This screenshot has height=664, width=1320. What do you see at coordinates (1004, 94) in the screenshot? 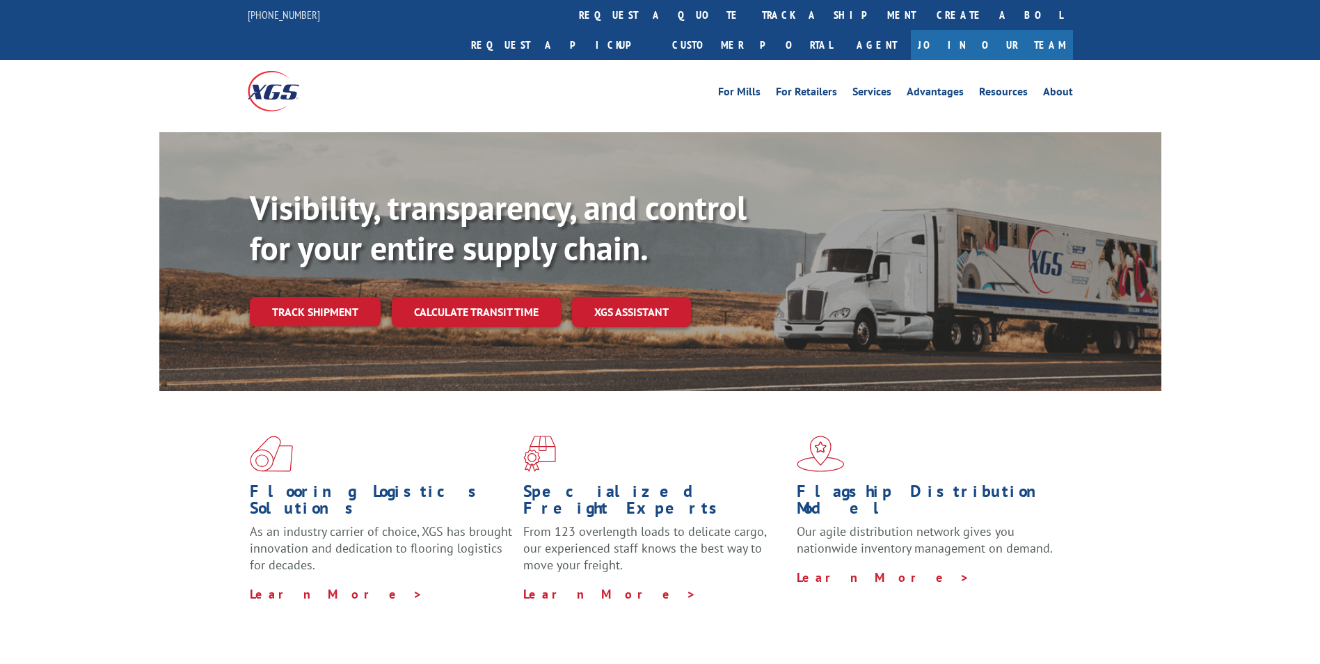
I see `a: Resources` at bounding box center [1004, 94].